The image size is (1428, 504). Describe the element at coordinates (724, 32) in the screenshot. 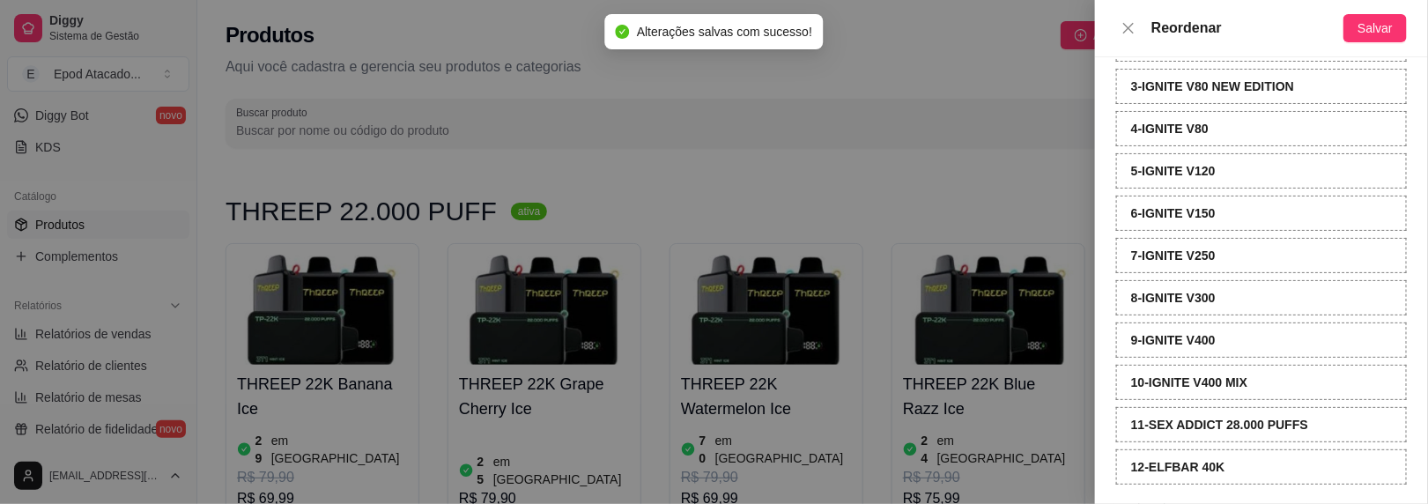

I see `span: Alterações salvas com sucesso!` at that location.